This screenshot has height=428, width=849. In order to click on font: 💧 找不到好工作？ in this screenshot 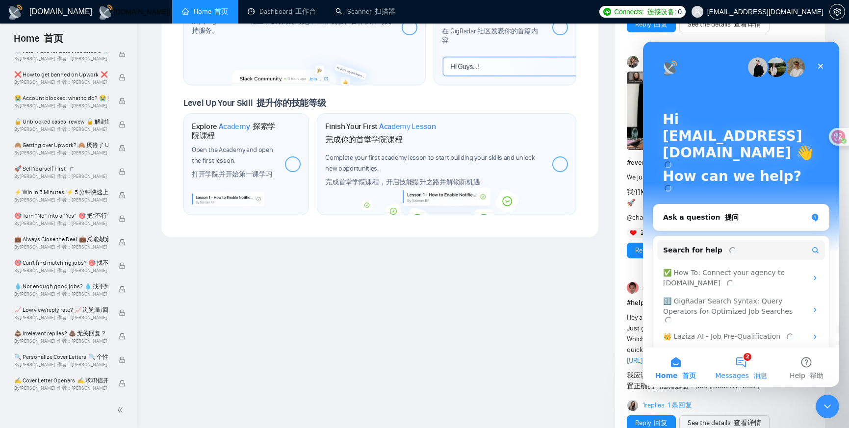, I will do `click(109, 286)`.